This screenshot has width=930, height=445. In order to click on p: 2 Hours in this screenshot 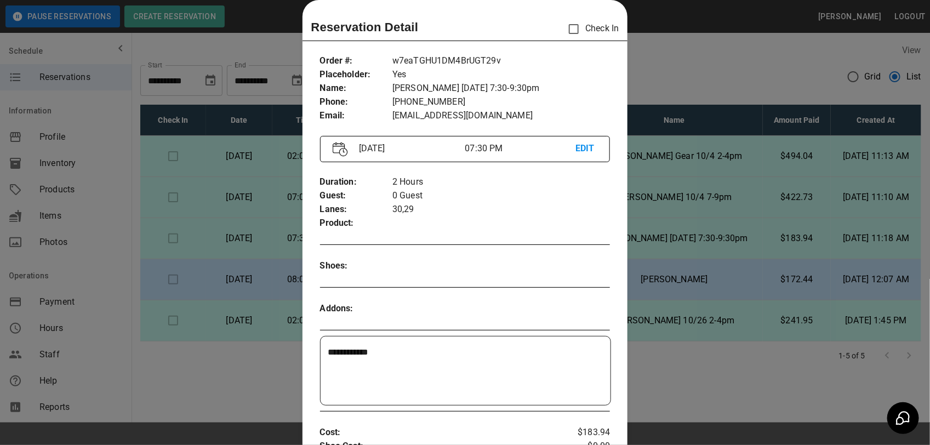, I will do `click(501, 182)`.